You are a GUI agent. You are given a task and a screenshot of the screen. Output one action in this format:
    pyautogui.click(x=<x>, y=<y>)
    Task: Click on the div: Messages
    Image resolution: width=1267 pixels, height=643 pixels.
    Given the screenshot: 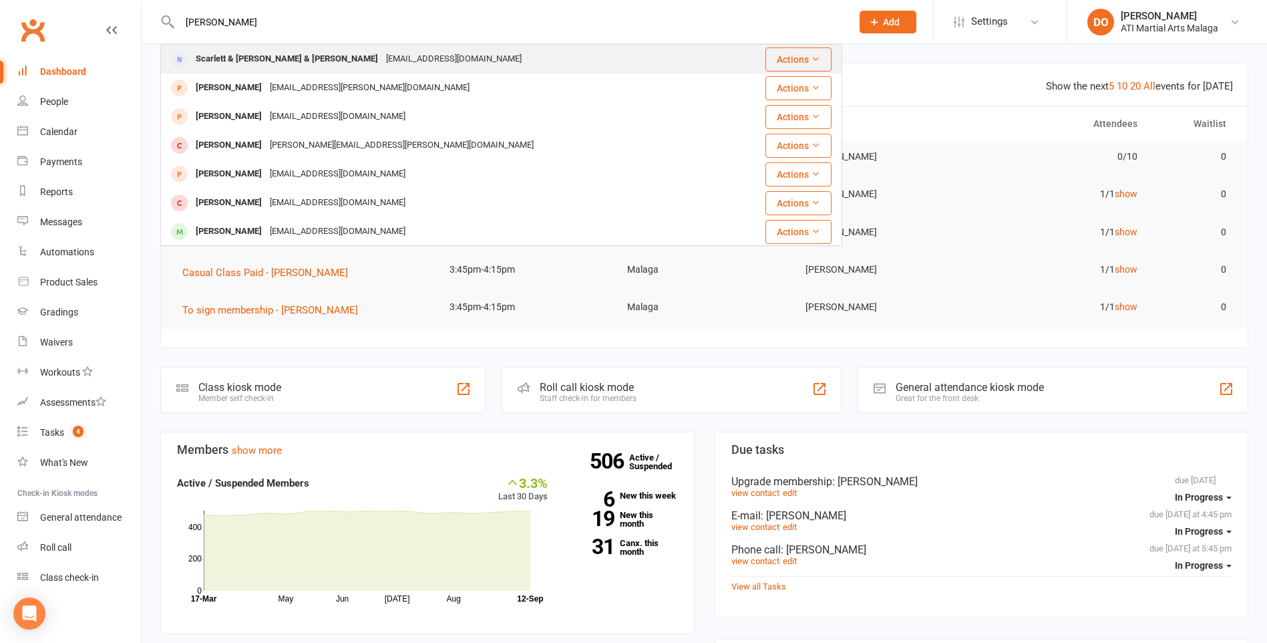 What is the action you would take?
    pyautogui.click(x=61, y=222)
    